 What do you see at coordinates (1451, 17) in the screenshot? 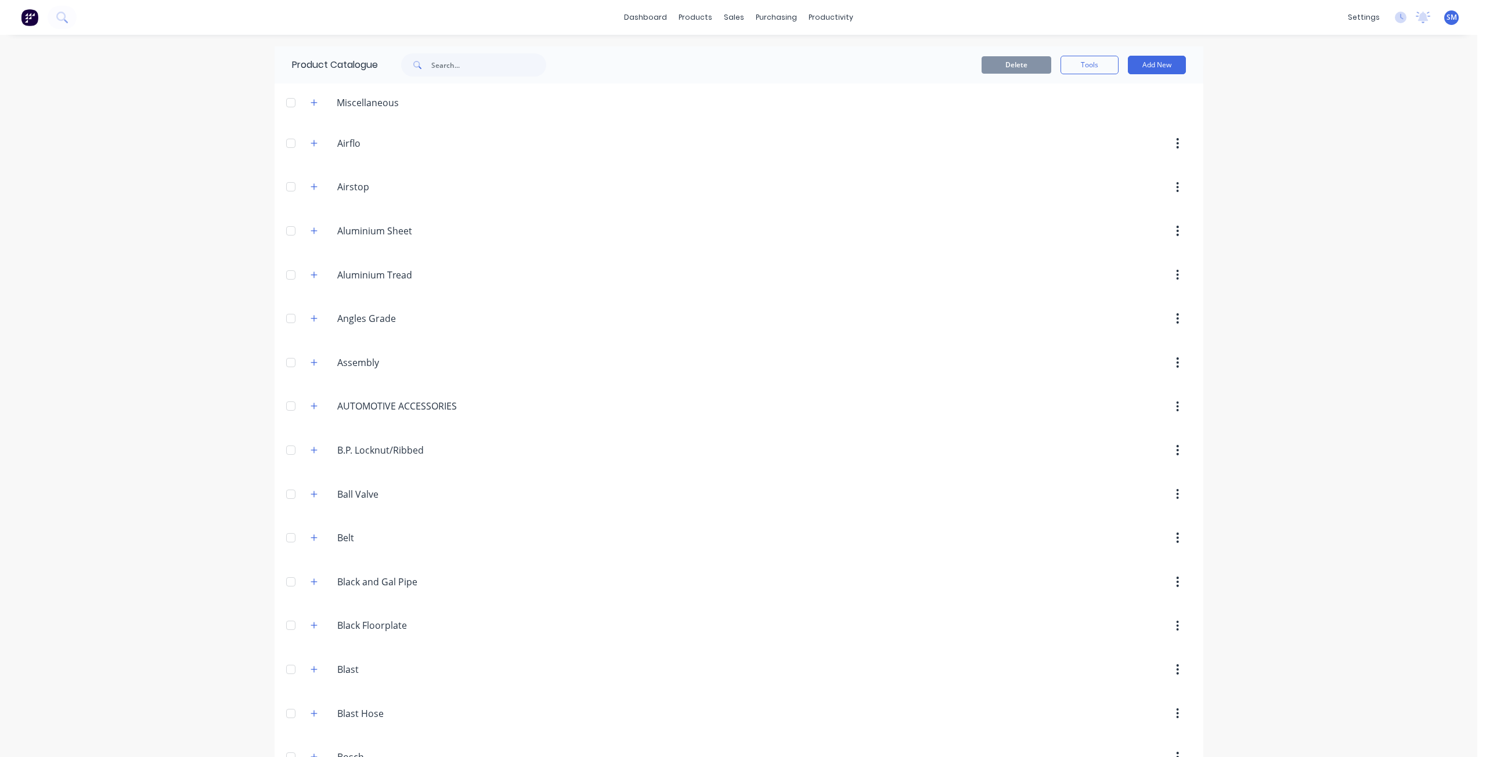
I see `span: SM` at bounding box center [1451, 17].